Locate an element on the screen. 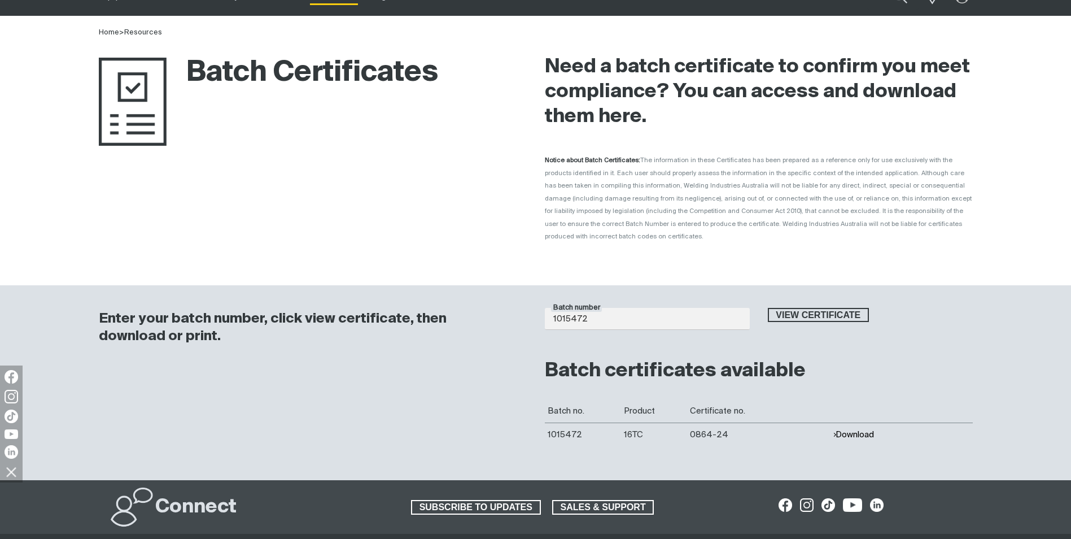  img: Instagram is located at coordinates (11, 396).